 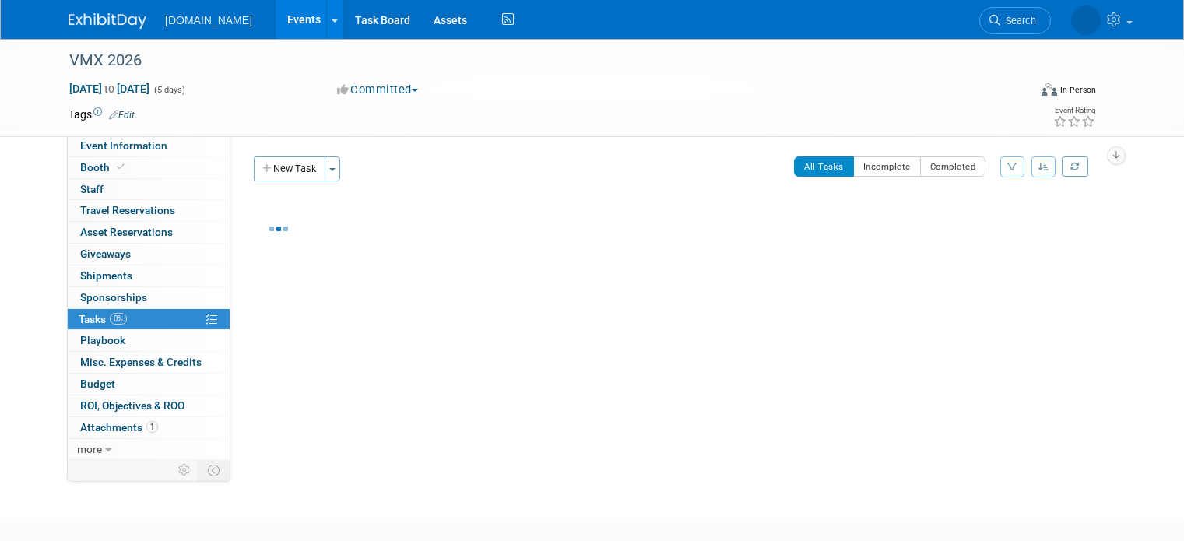 I want to click on a: Asset Reservations, so click(x=149, y=232).